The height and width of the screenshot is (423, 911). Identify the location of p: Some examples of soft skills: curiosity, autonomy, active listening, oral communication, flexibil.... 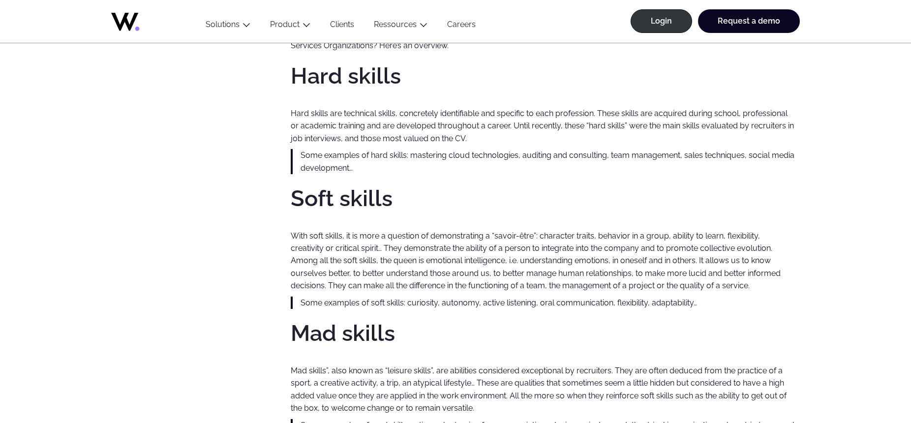
(550, 303).